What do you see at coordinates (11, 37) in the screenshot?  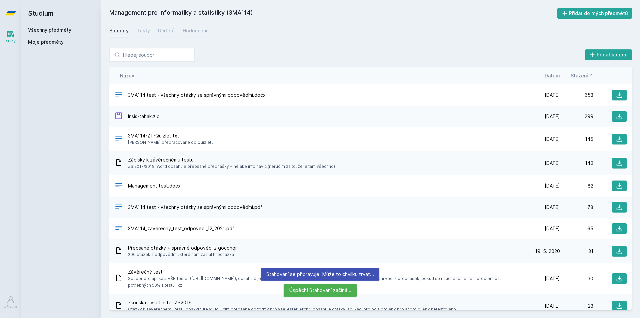 I see `a: Study` at bounding box center [11, 37].